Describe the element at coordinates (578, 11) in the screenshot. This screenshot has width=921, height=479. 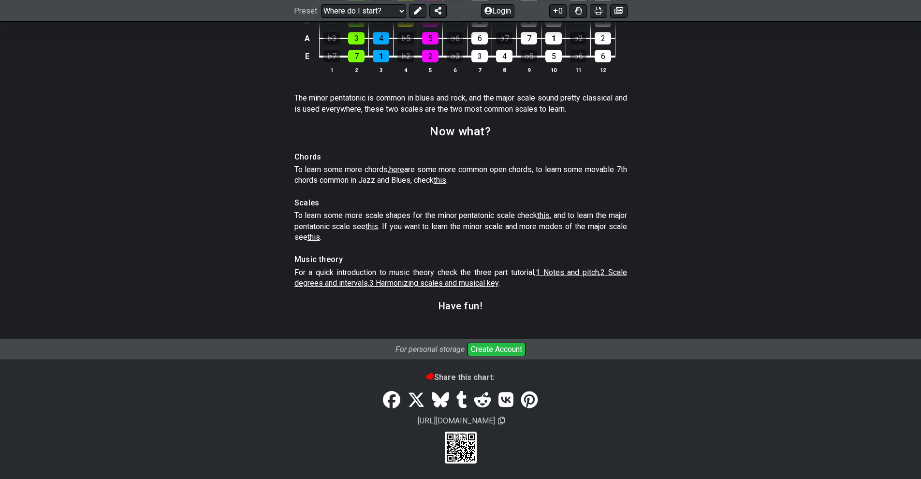
I see `button: Toggle Dexterity for all fretkits` at that location.